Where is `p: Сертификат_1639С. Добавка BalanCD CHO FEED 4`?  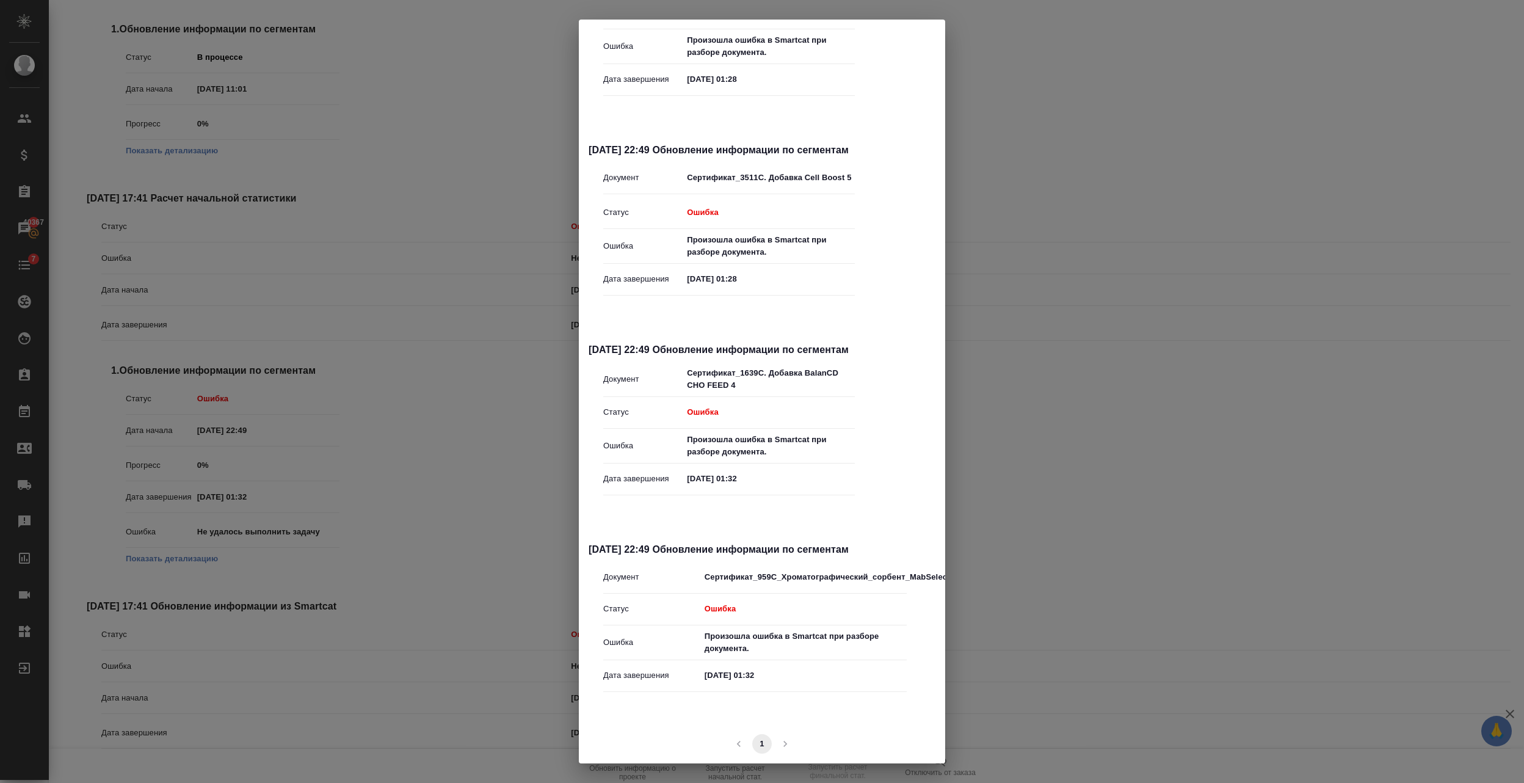
p: Сертификат_1639С. Добавка BalanCD CHO FEED 4 is located at coordinates (771, 379).